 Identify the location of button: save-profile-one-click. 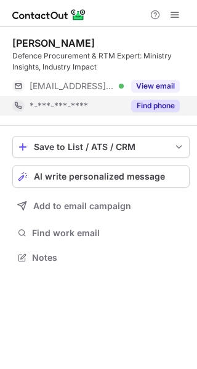
(101, 147).